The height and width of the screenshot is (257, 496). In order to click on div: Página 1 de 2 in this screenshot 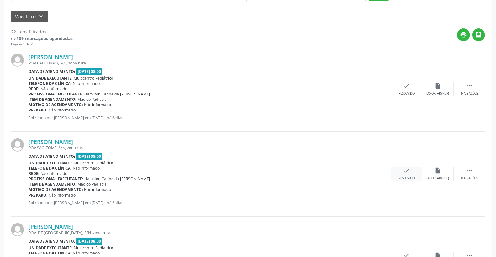, I will do `click(42, 44)`.